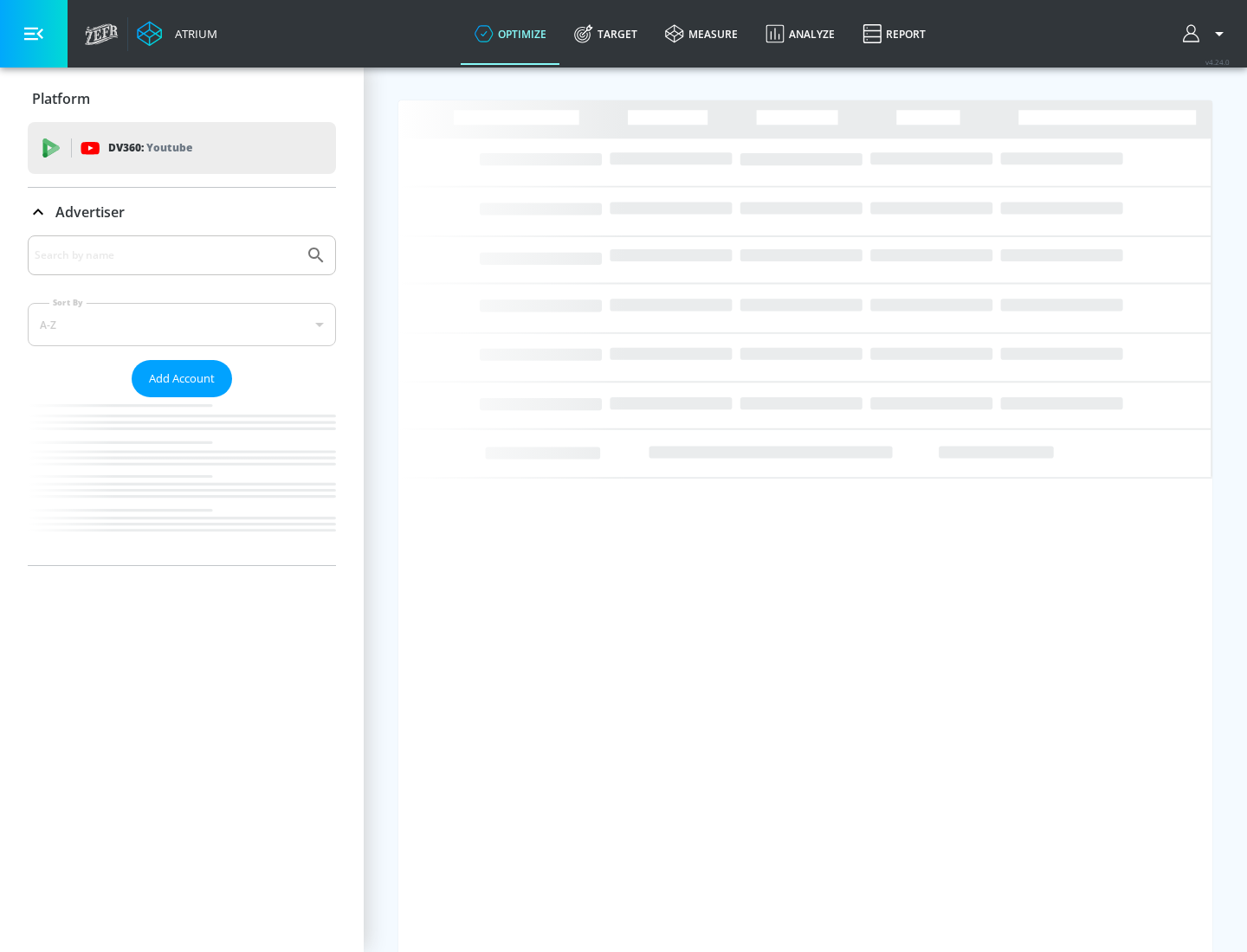 This screenshot has width=1247, height=952. I want to click on a: Target, so click(605, 34).